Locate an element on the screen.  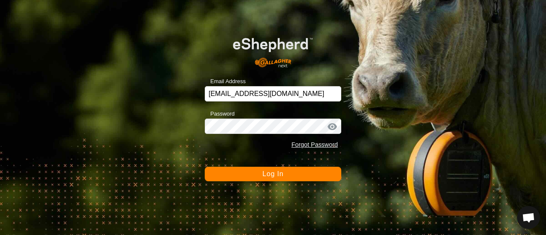
div: Open chat is located at coordinates (528, 218).